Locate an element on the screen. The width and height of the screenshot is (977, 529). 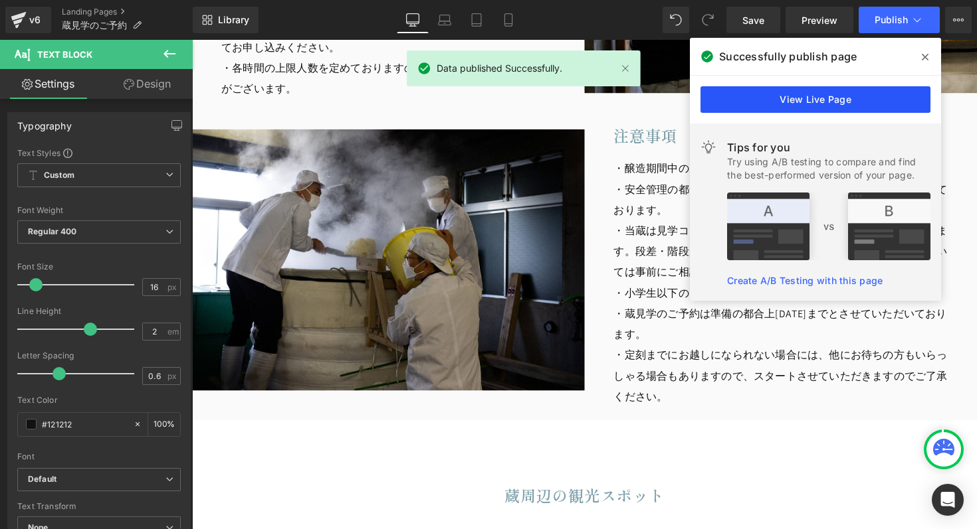
a: v6 is located at coordinates (28, 20).